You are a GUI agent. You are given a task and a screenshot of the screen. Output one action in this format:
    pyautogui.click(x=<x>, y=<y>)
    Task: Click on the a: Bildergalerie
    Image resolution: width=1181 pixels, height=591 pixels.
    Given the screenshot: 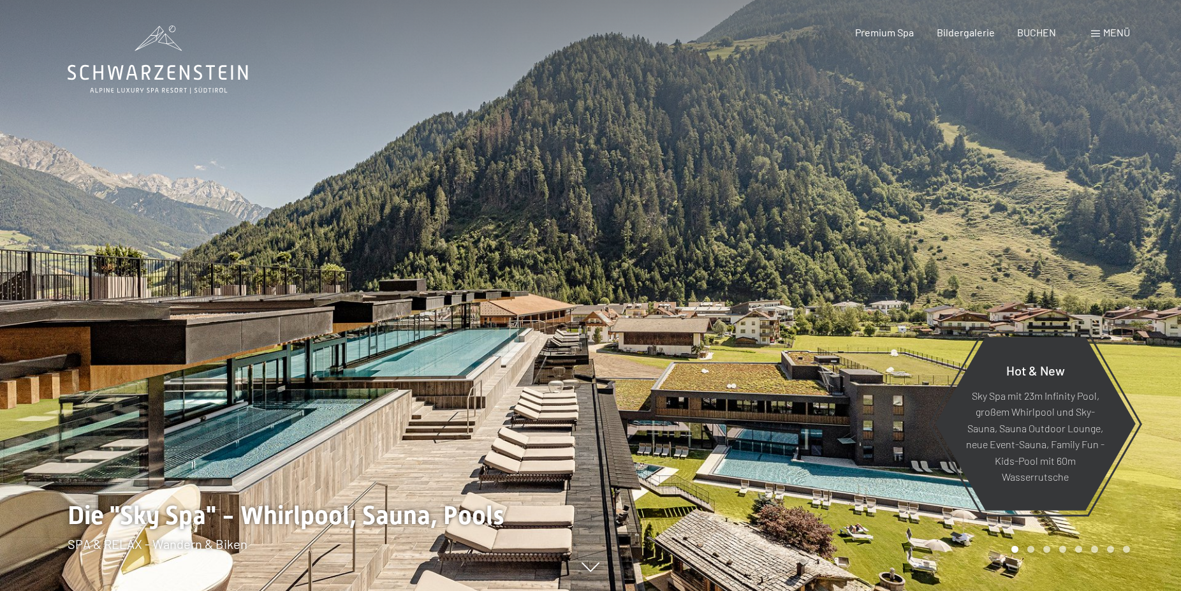 What is the action you would take?
    pyautogui.click(x=965, y=32)
    